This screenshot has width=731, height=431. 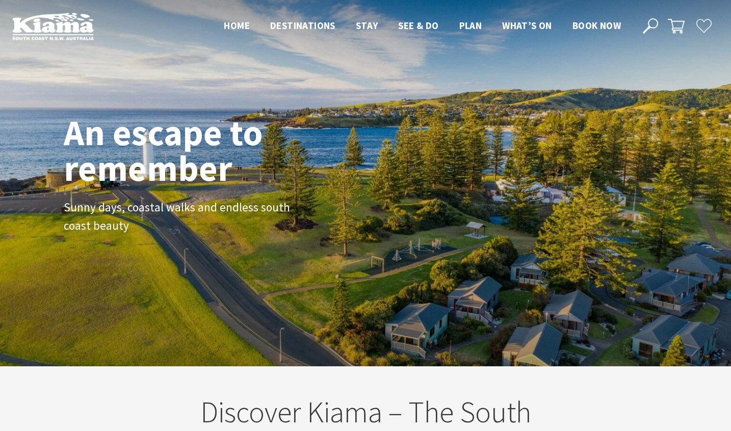 I want to click on span: Plan, so click(x=471, y=25).